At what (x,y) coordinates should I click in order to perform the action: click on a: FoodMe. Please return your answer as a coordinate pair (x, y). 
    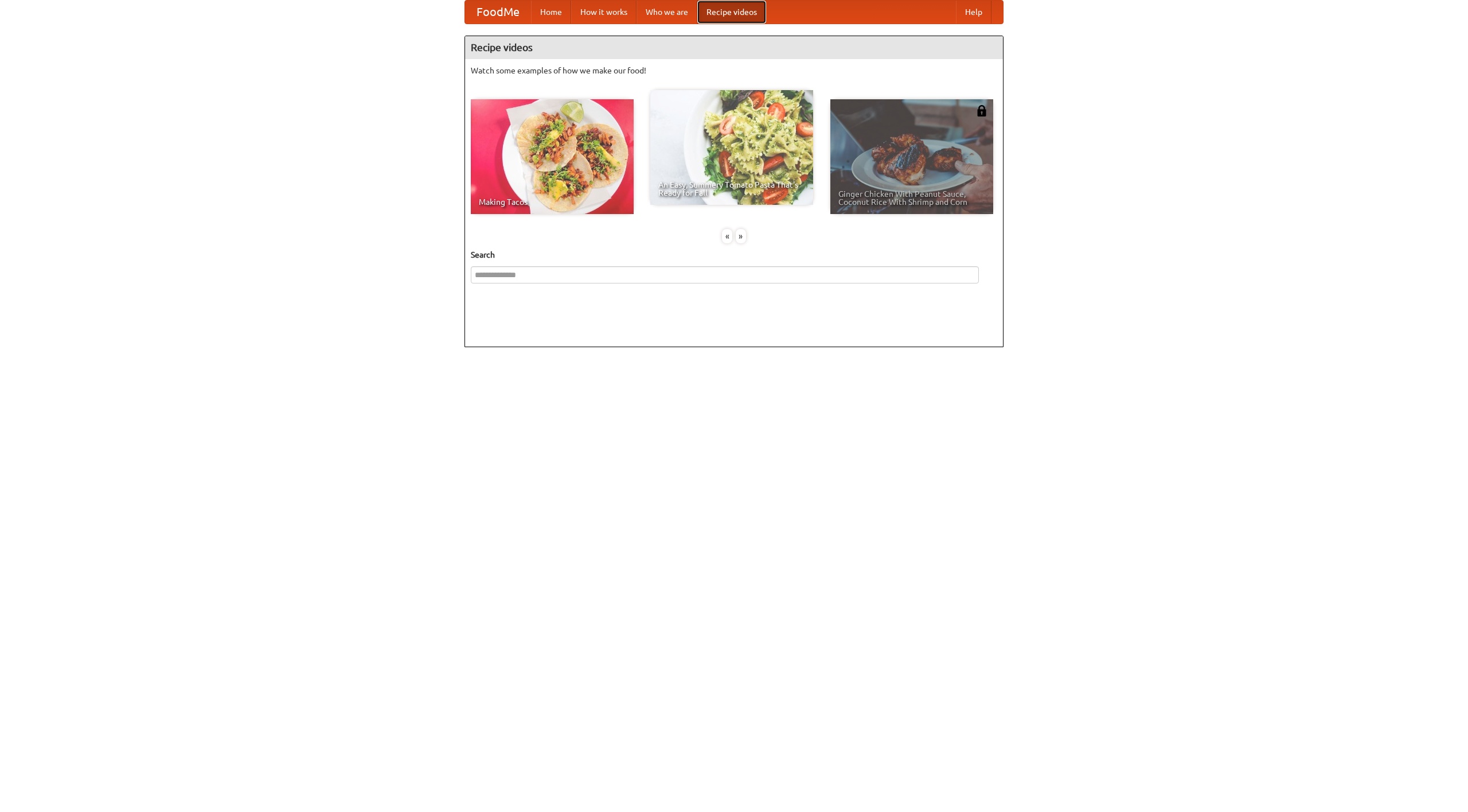
    Looking at the image, I should click on (498, 12).